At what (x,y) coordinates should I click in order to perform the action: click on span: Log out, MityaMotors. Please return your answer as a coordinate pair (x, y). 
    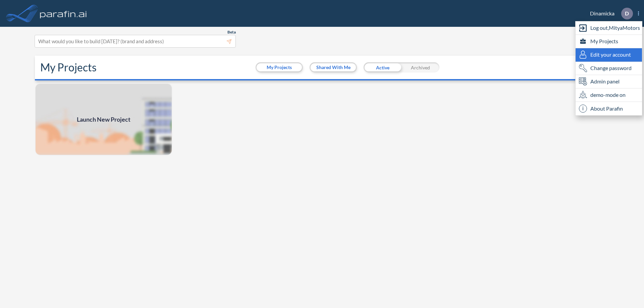
    Looking at the image, I should click on (616, 28).